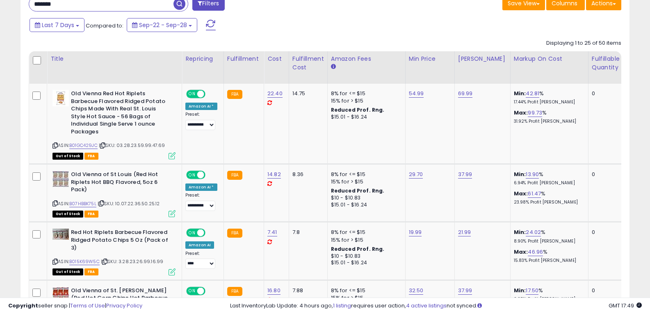 The width and height of the screenshot is (650, 314). I want to click on div: Repricing, so click(203, 59).